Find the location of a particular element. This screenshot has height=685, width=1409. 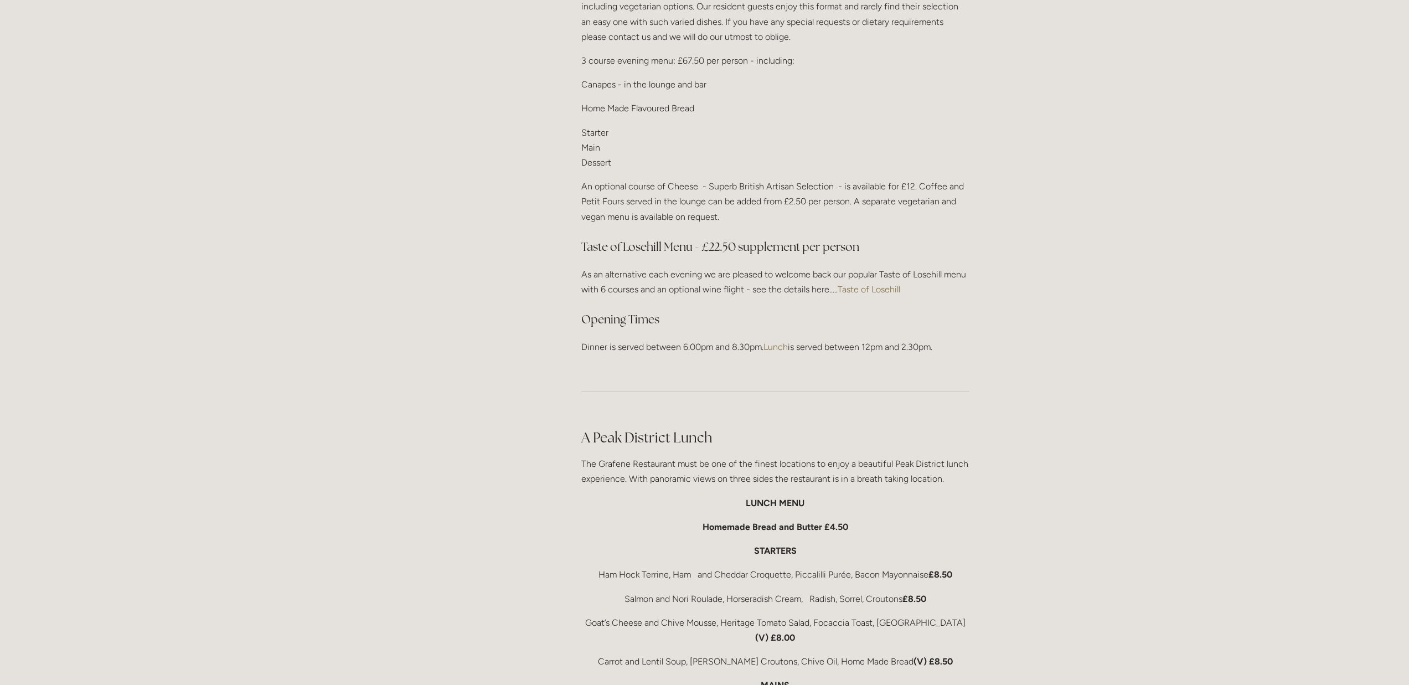

p: An optional course of Cheese - Superb British Artisan Selection - is available for £12. Coffee an... is located at coordinates (775, 202).